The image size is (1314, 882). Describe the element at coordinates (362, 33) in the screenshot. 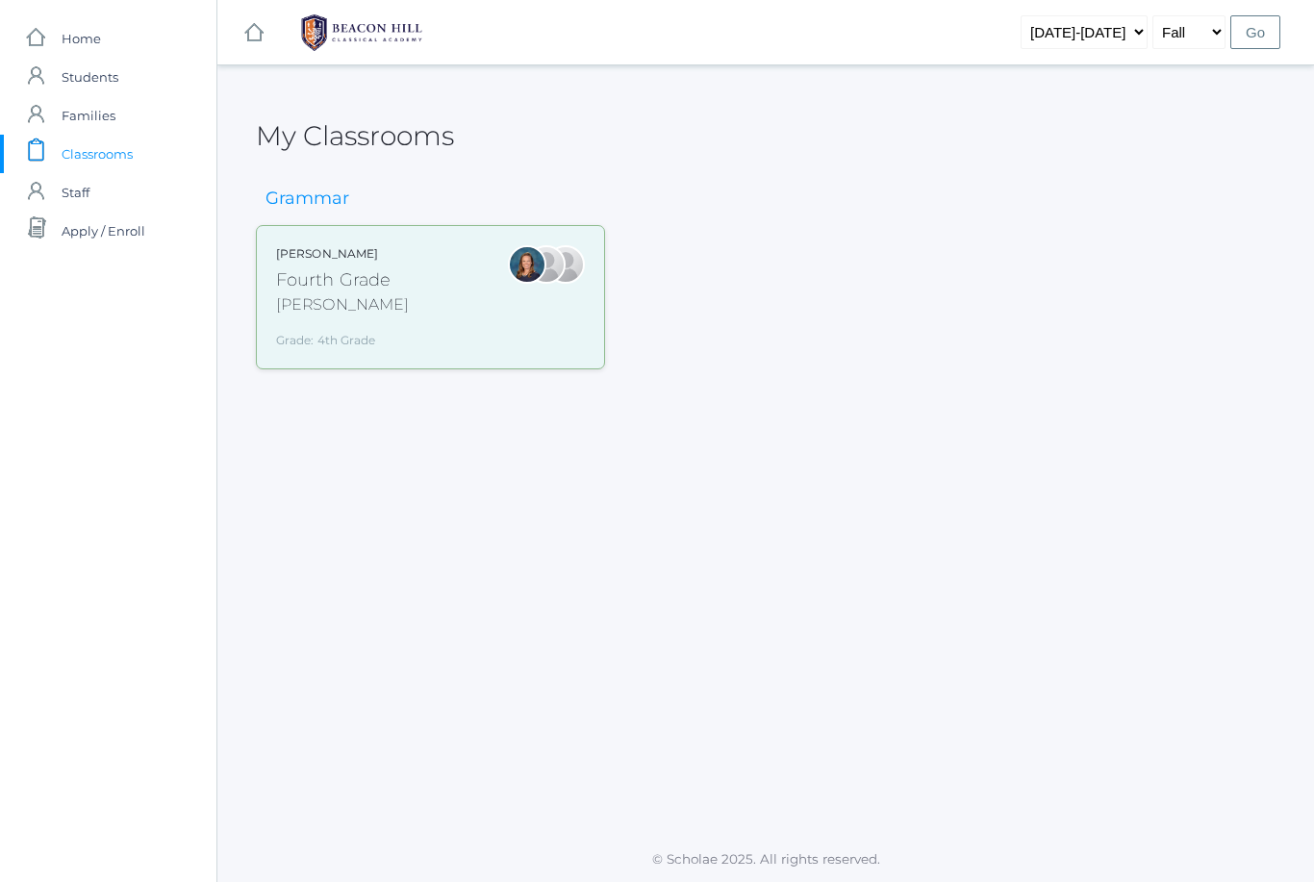

I see `img: 1_BHCALogos-05.png` at that location.